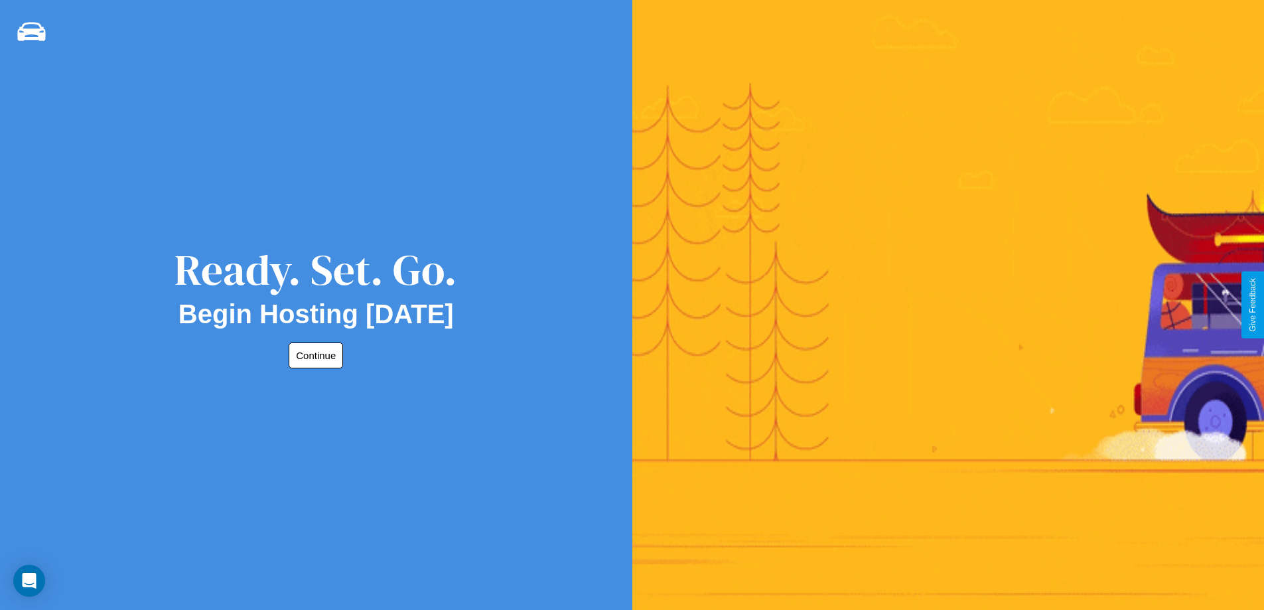 The image size is (1264, 610). Describe the element at coordinates (29, 580) in the screenshot. I see `div: Open Intercom Messenger` at that location.